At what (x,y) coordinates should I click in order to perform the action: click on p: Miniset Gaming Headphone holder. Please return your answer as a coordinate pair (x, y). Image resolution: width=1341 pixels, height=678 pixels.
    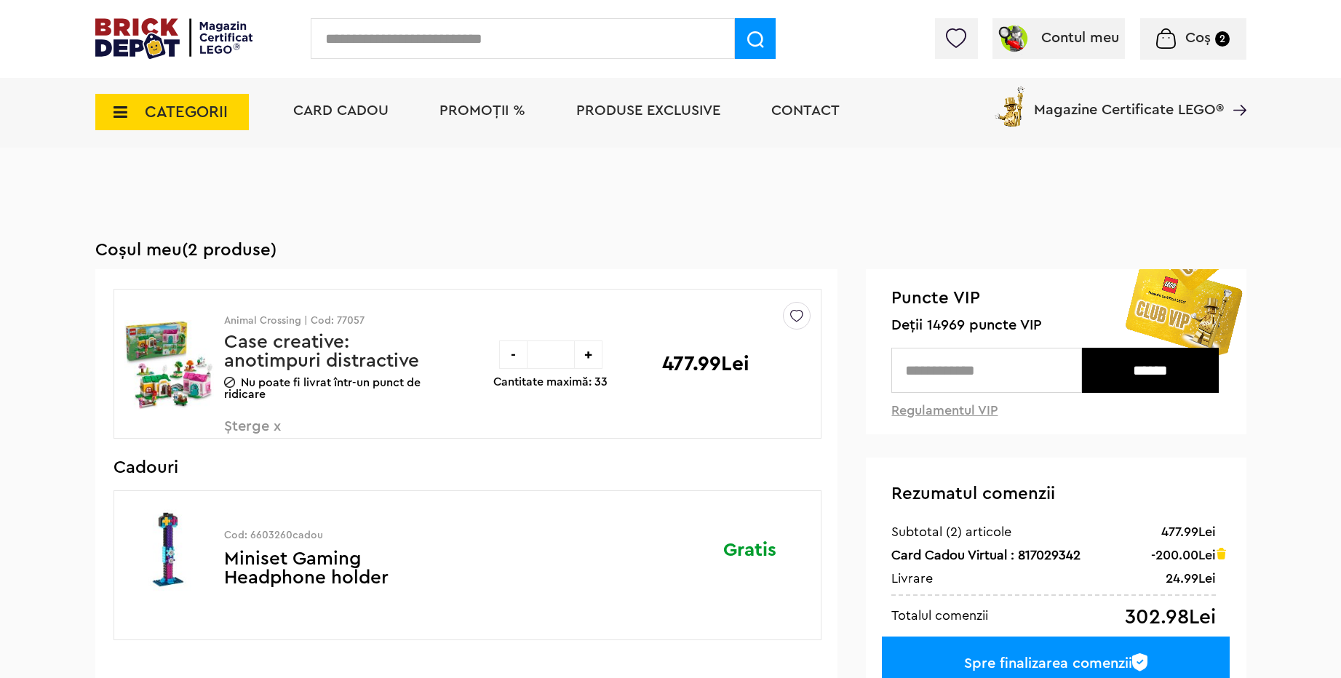
    Looking at the image, I should click on (327, 568).